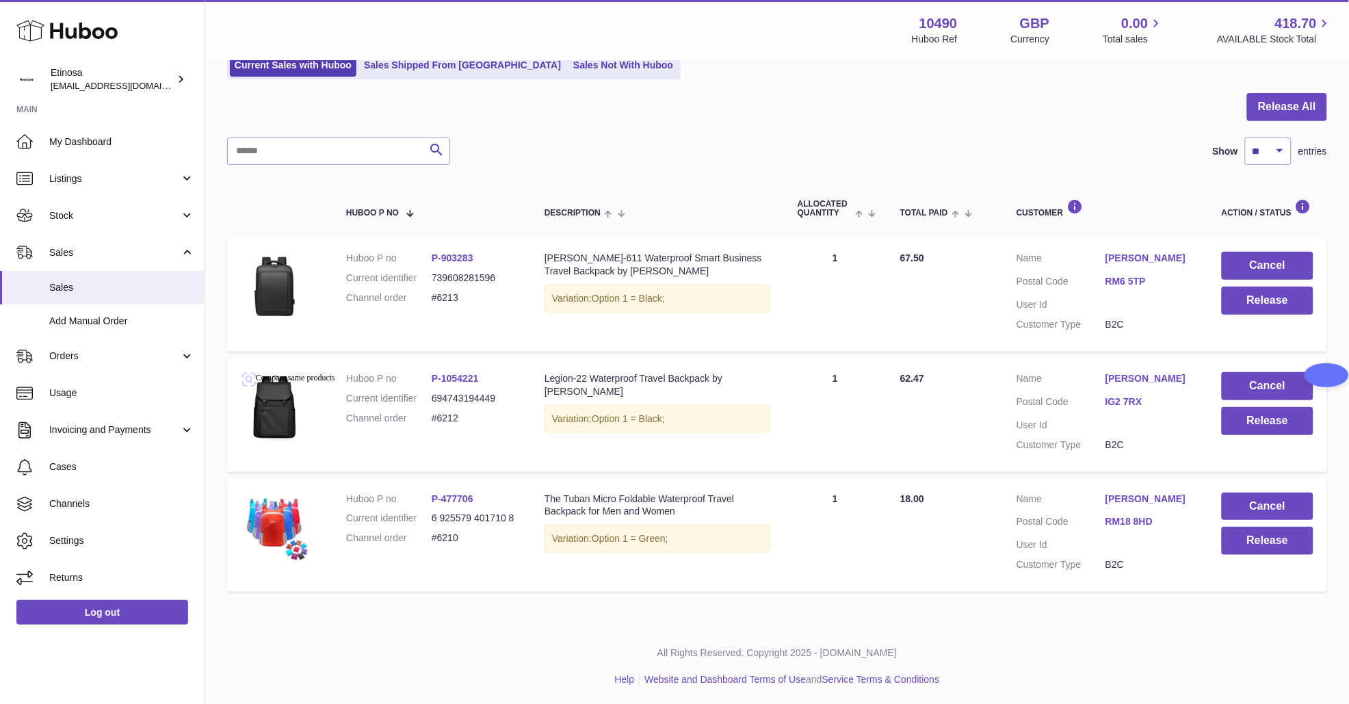 This screenshot has width=1349, height=704. What do you see at coordinates (474, 298) in the screenshot?
I see `dd: #6213` at bounding box center [474, 298].